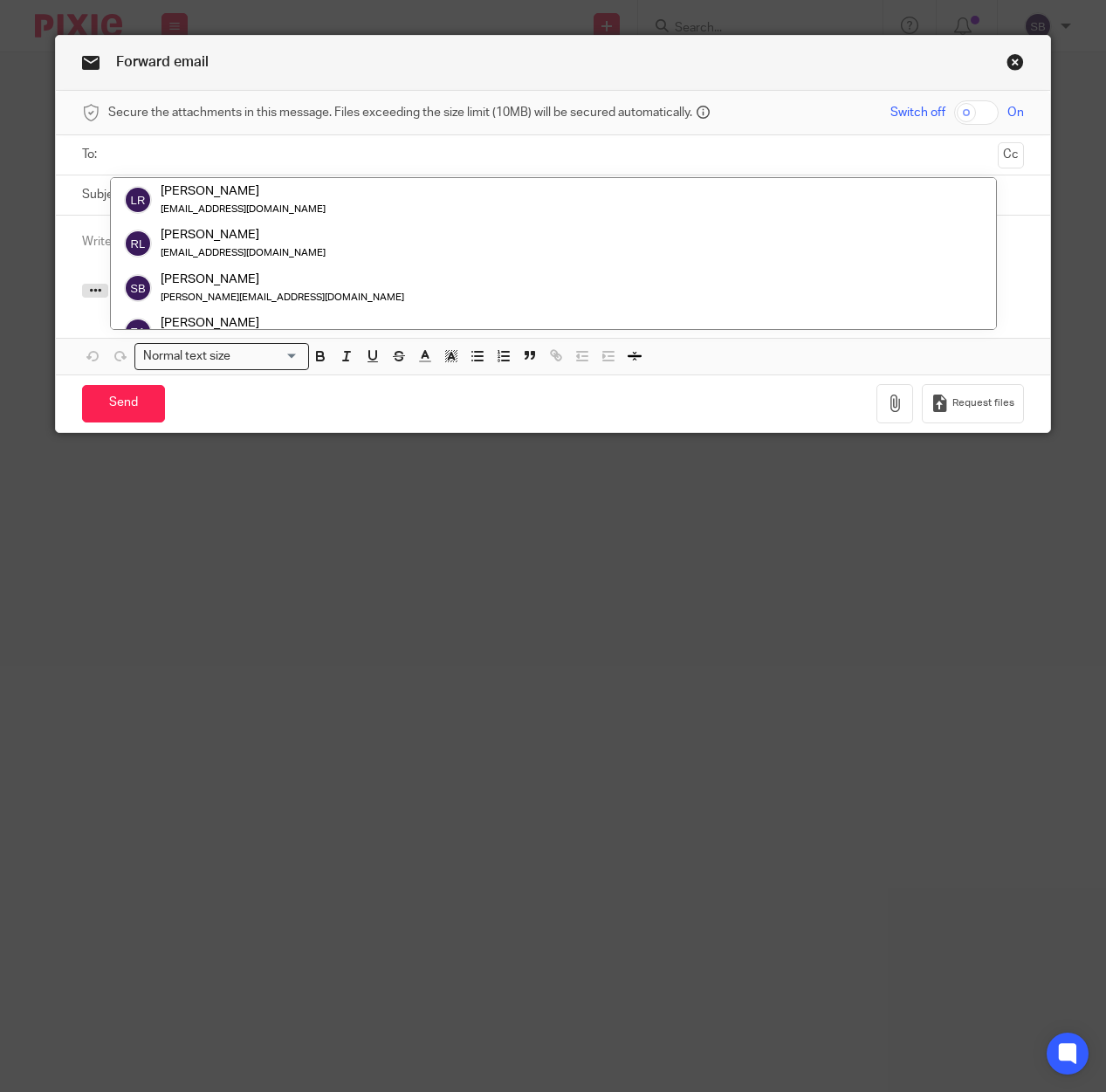 The height and width of the screenshot is (1092, 1106). What do you see at coordinates (1016, 65) in the screenshot?
I see `a: Close this dialog window` at bounding box center [1016, 65].